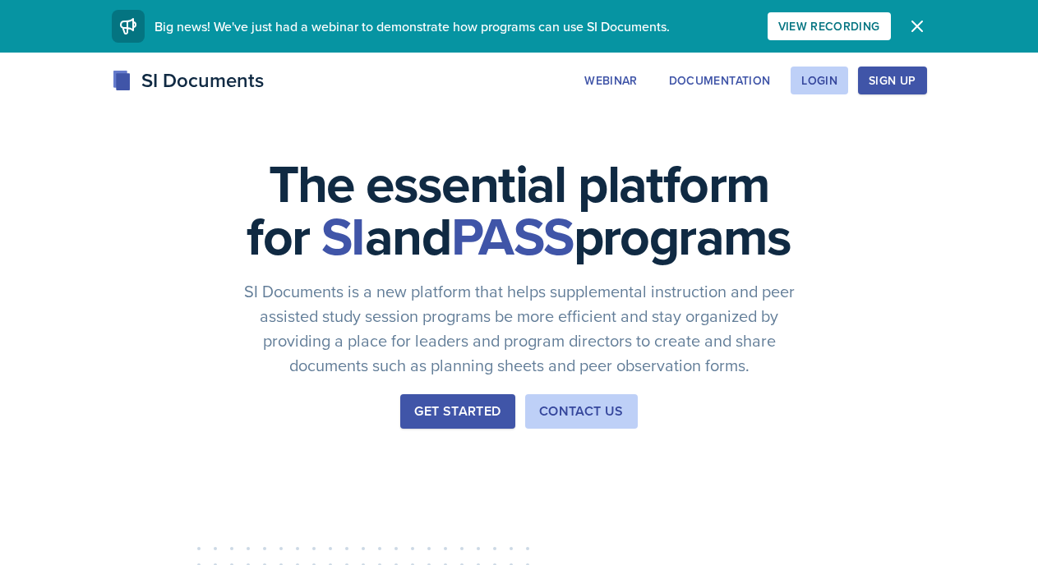  What do you see at coordinates (457, 412) in the screenshot?
I see `div: Get Started` at bounding box center [457, 412].